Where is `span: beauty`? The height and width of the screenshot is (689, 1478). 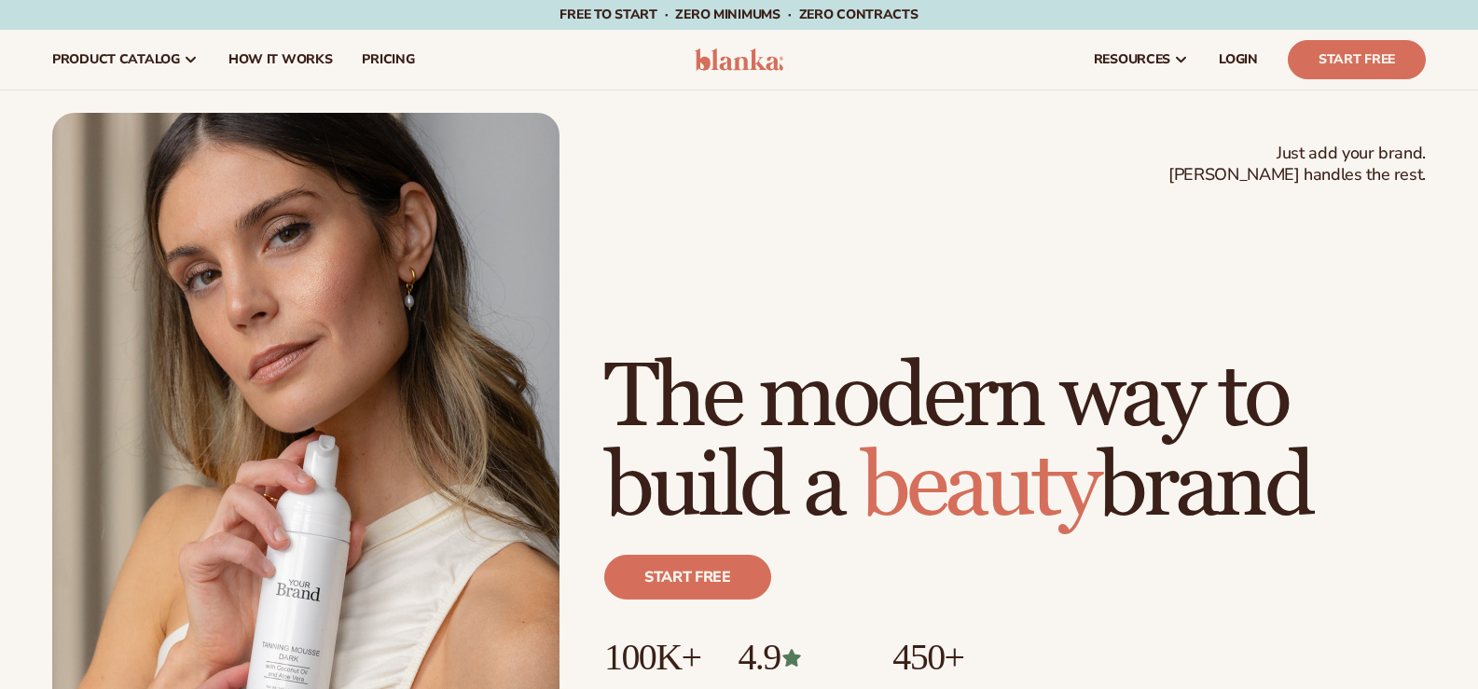 span: beauty is located at coordinates (979, 487).